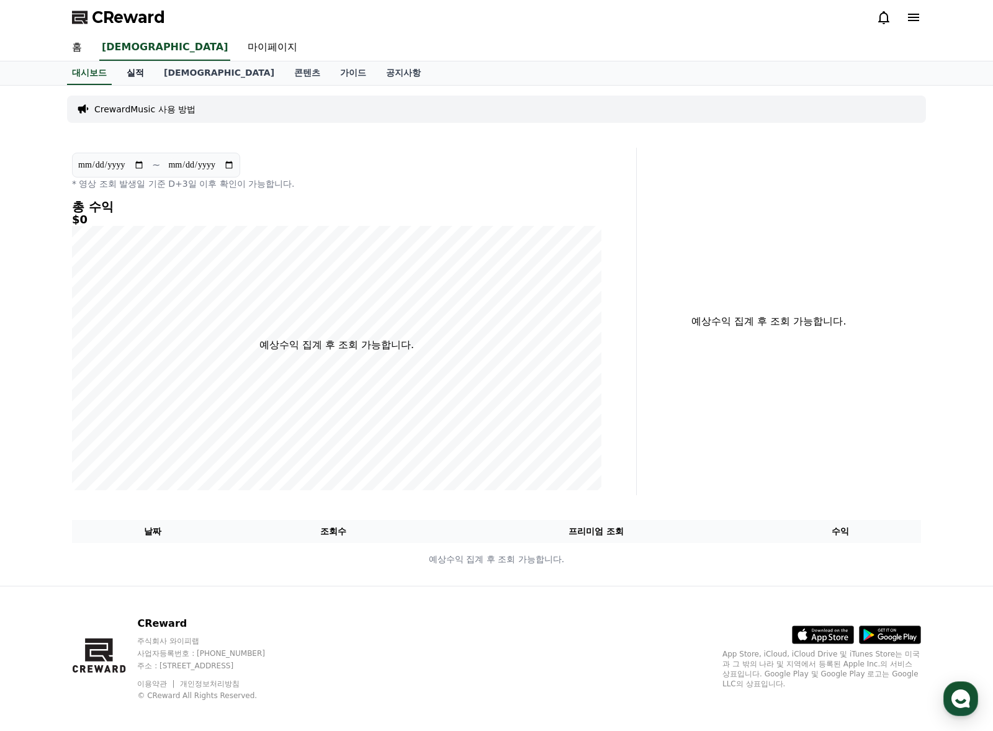  I want to click on a: CReward, so click(119, 17).